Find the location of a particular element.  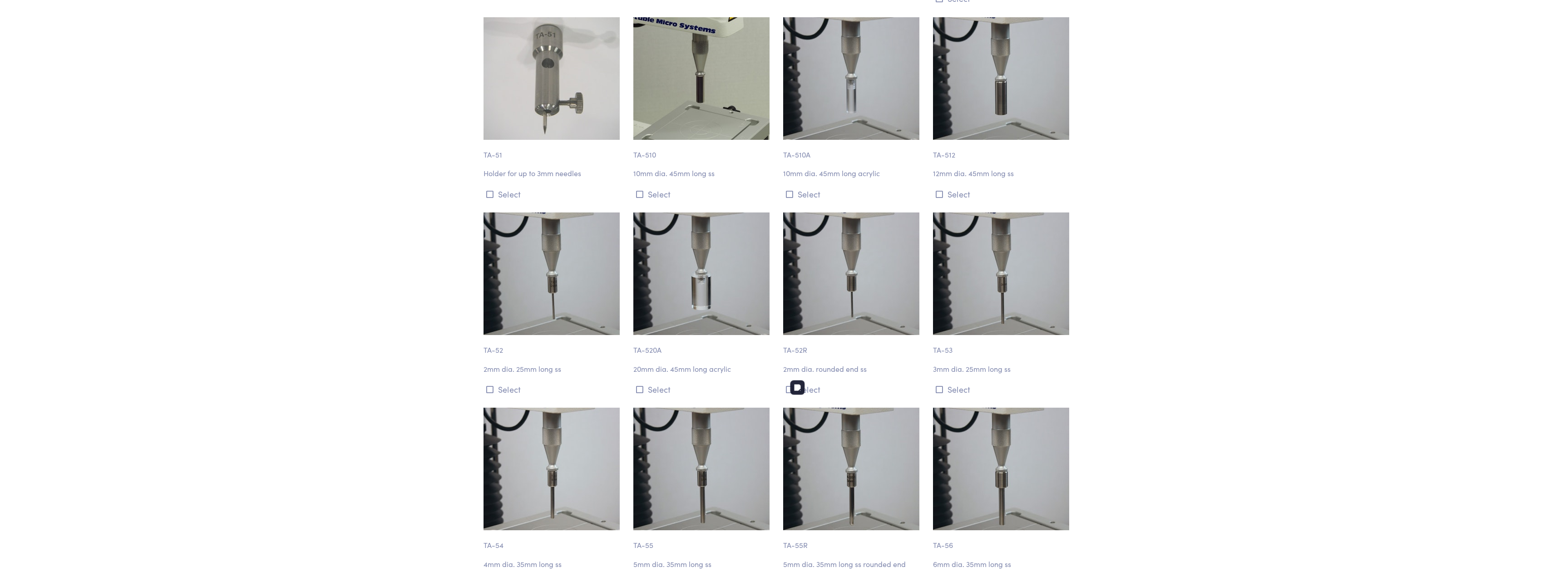

p: TA-56 is located at coordinates (1002, 541).